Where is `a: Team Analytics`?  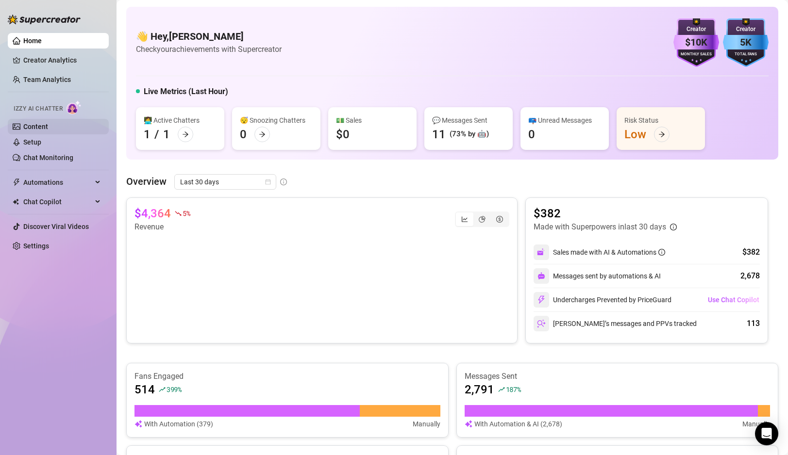 a: Team Analytics is located at coordinates (47, 80).